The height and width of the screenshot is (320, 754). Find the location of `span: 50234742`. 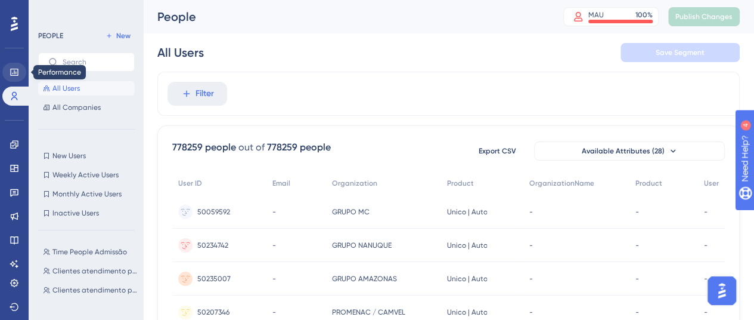

span: 50234742 is located at coordinates (213, 245).